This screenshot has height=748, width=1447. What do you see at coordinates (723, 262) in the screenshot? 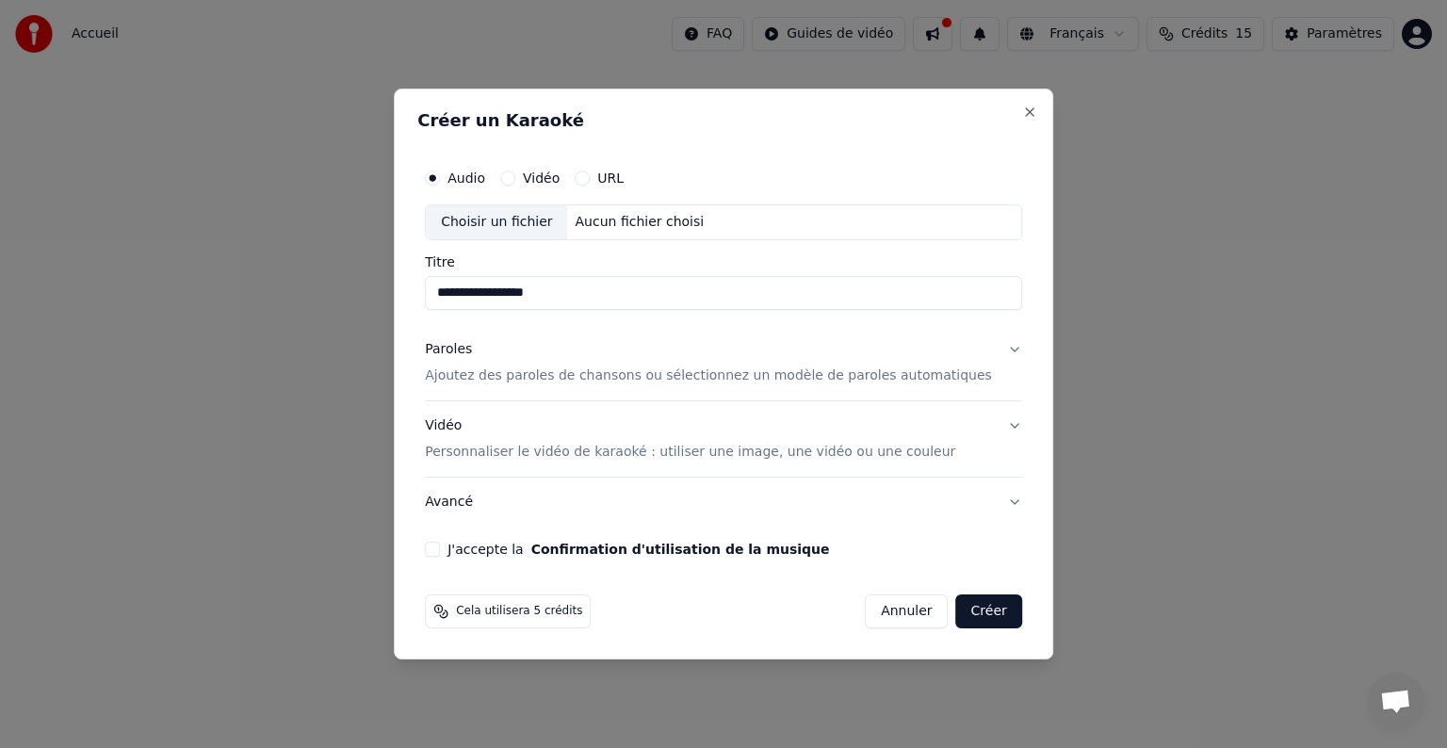
I see `label: Titre` at bounding box center [723, 262].